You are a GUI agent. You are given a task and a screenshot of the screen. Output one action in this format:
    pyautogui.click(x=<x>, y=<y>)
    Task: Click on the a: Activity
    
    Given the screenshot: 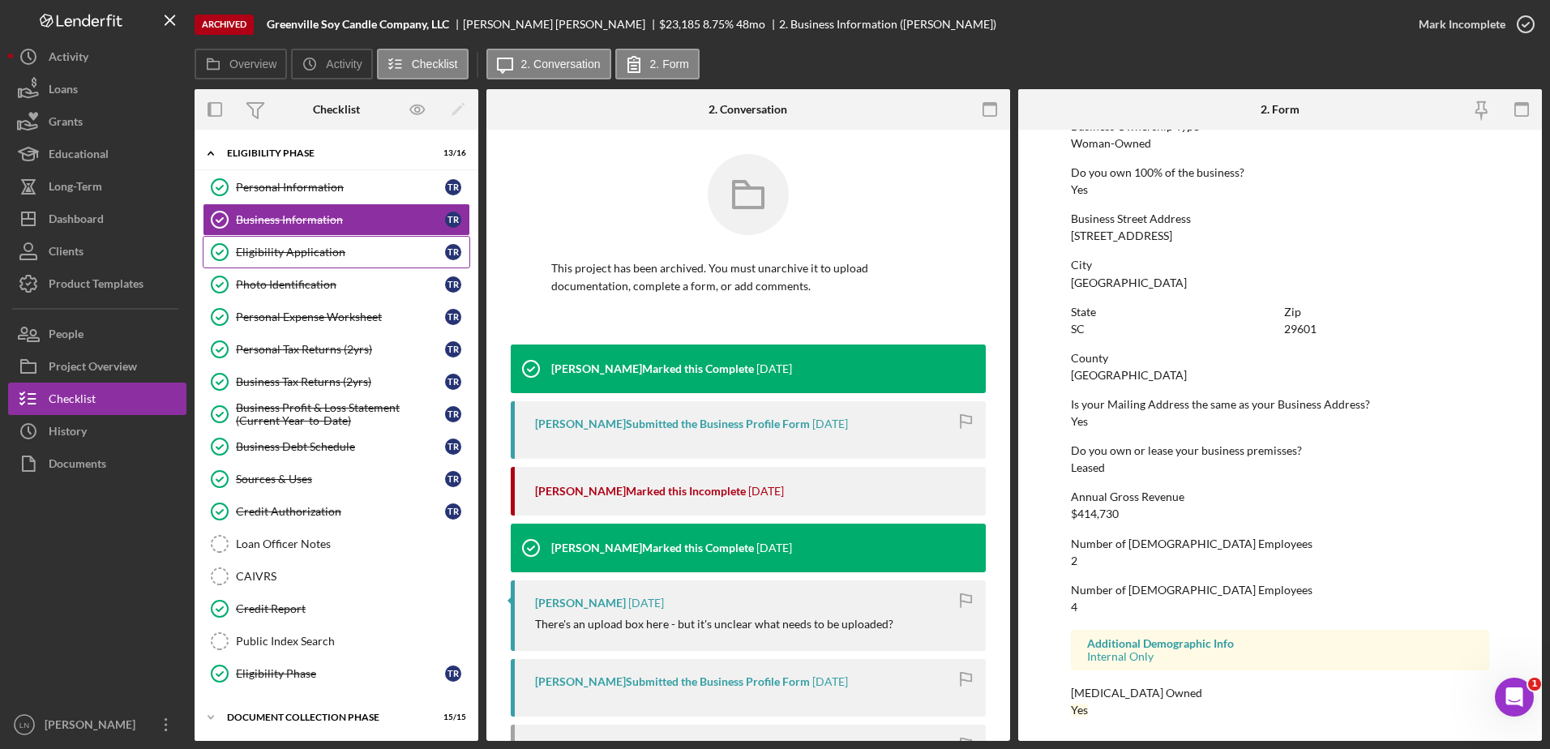 What is the action you would take?
    pyautogui.click(x=97, y=57)
    